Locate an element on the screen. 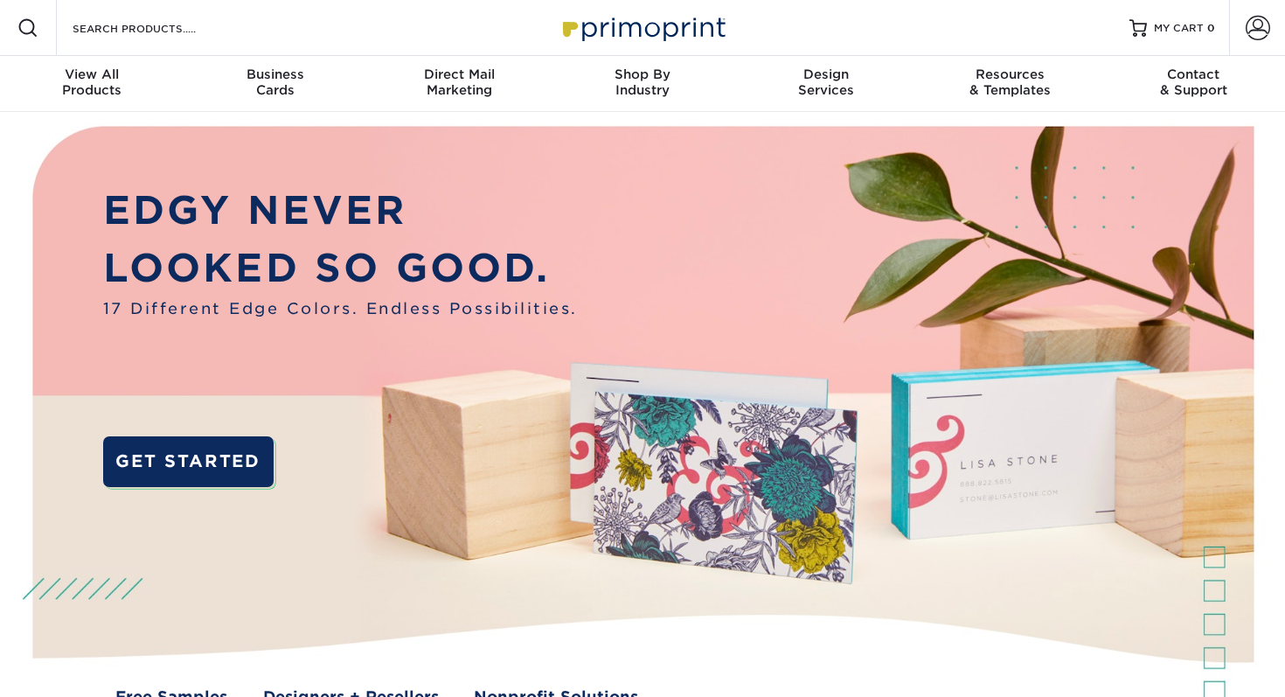  a: GET STARTED is located at coordinates (188, 462).